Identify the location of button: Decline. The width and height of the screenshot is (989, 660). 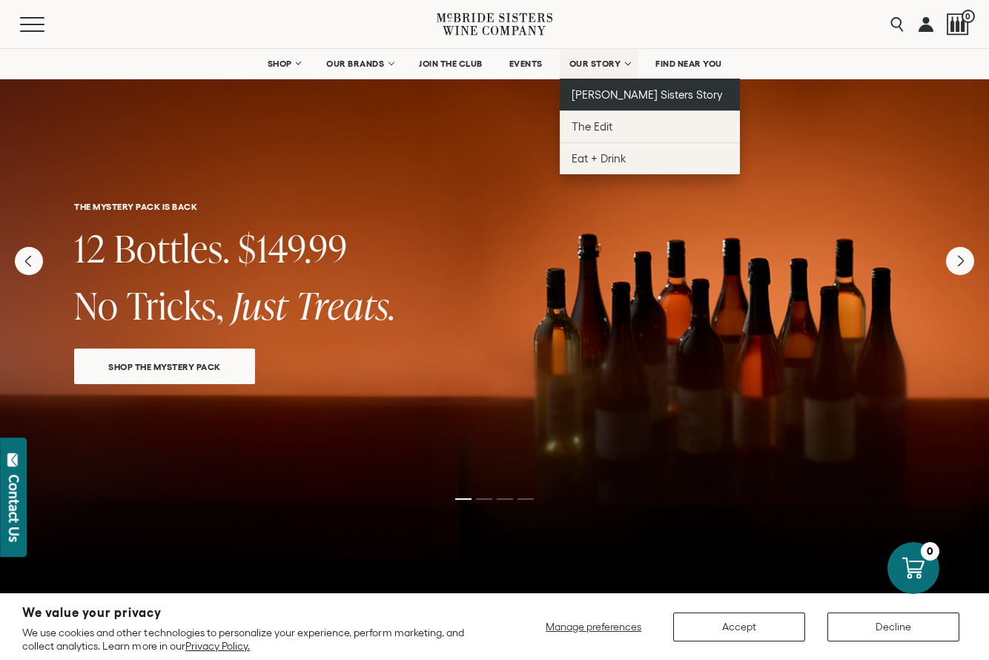
(893, 626).